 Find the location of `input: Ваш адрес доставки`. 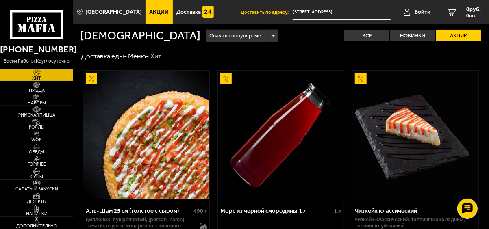

input: Ваш адрес доставки is located at coordinates (342, 12).